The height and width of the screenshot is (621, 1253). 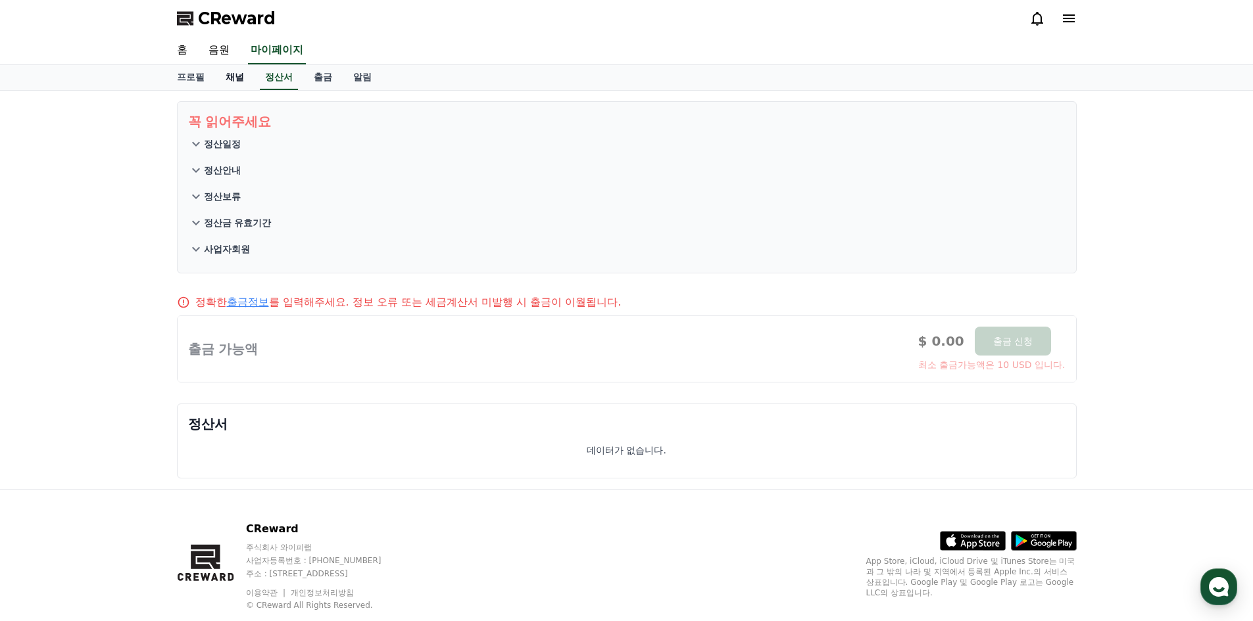 I want to click on p: 정확한 를 입력해주세요. 정보 오류 또는 세금계산서 미발행 시 출금이 이월됩니다., so click(x=408, y=302).